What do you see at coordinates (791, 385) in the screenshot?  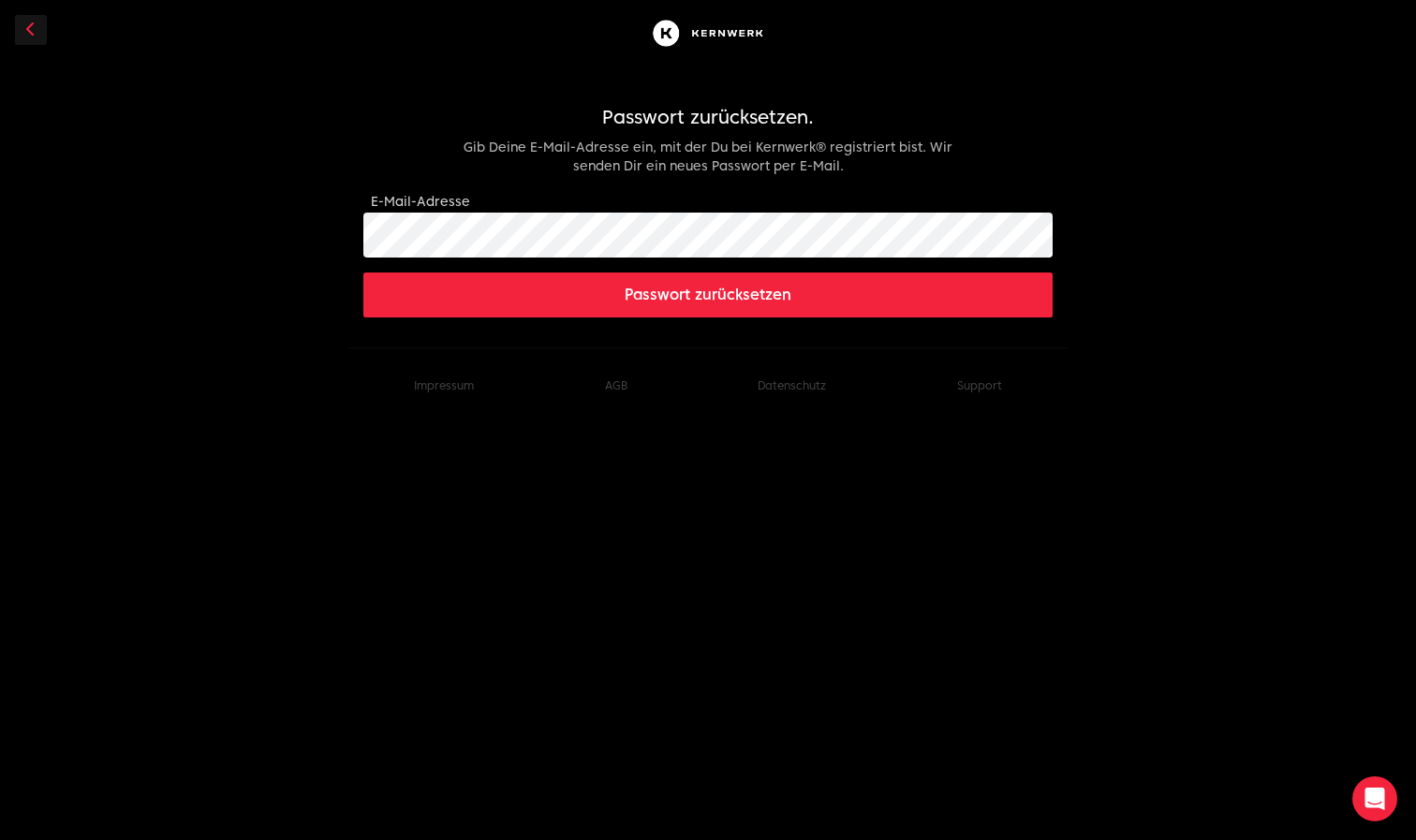 I see `a: Datenschutz` at bounding box center [791, 385].